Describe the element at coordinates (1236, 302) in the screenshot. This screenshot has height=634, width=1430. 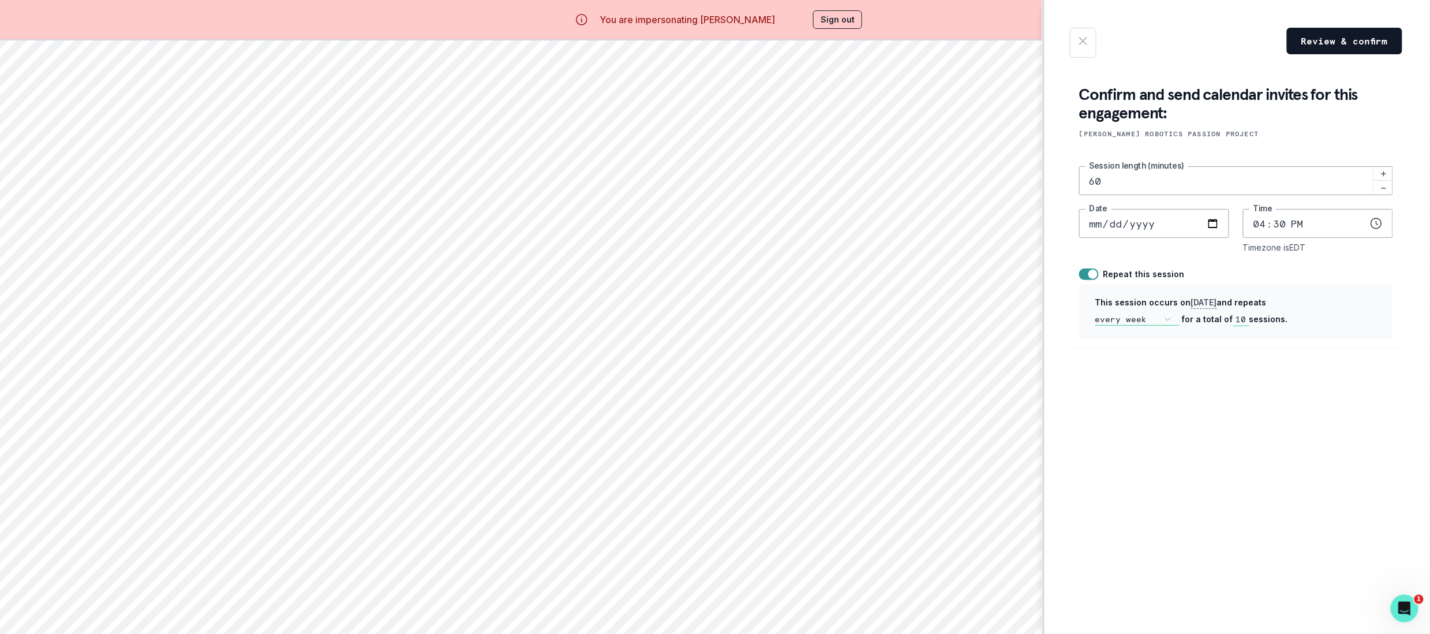
I see `div: This session occurs on and repeats` at that location.